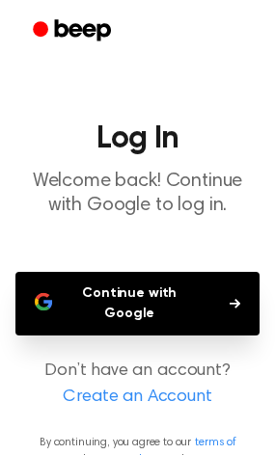 This screenshot has height=455, width=275. I want to click on button: Continue with Google, so click(137, 303).